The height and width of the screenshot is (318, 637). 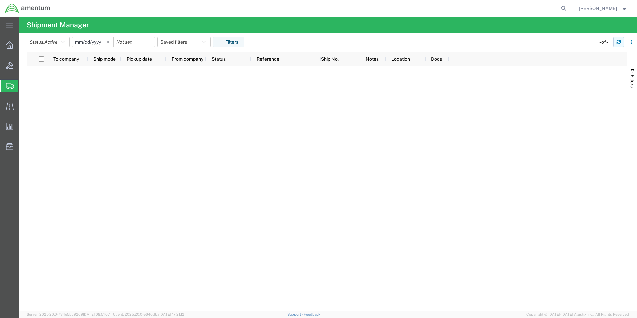 What do you see at coordinates (51, 42) in the screenshot?
I see `span: Active` at bounding box center [51, 42].